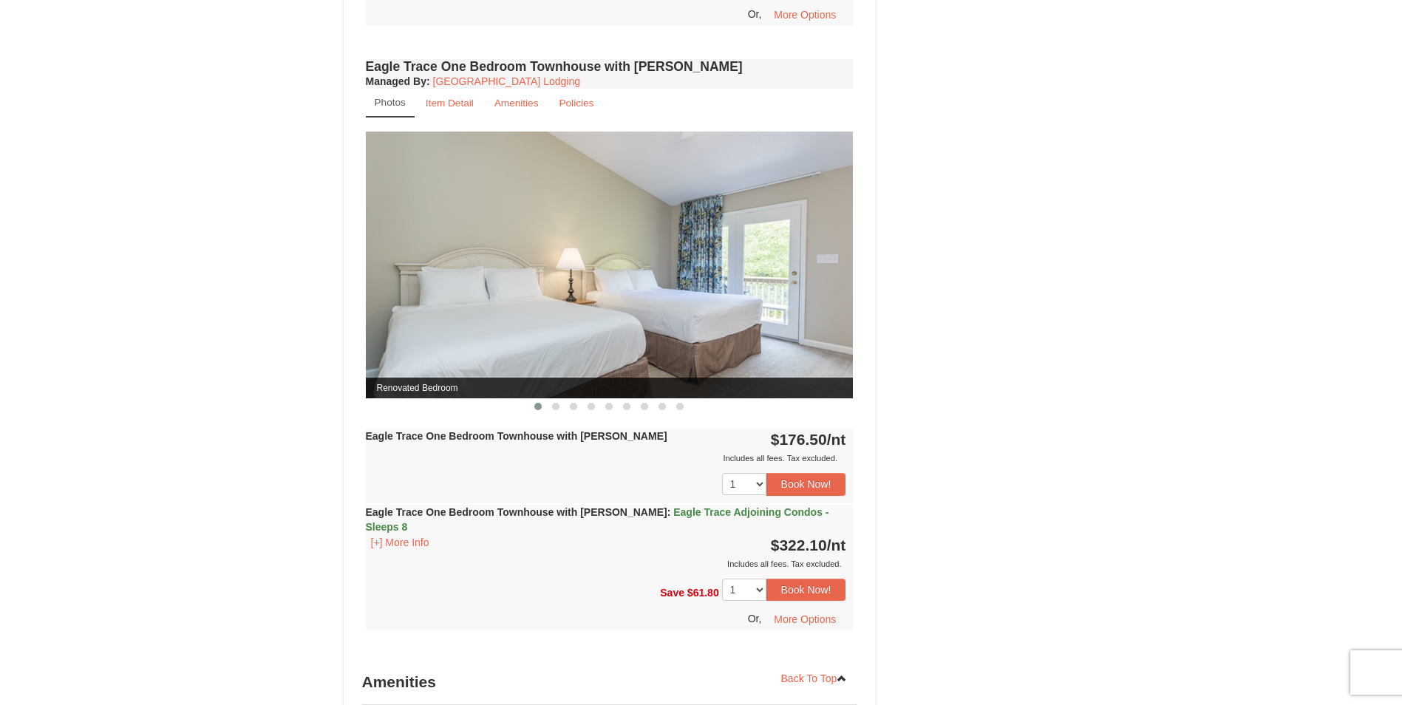  What do you see at coordinates (814, 678) in the screenshot?
I see `a: Back To Top` at bounding box center [814, 678].